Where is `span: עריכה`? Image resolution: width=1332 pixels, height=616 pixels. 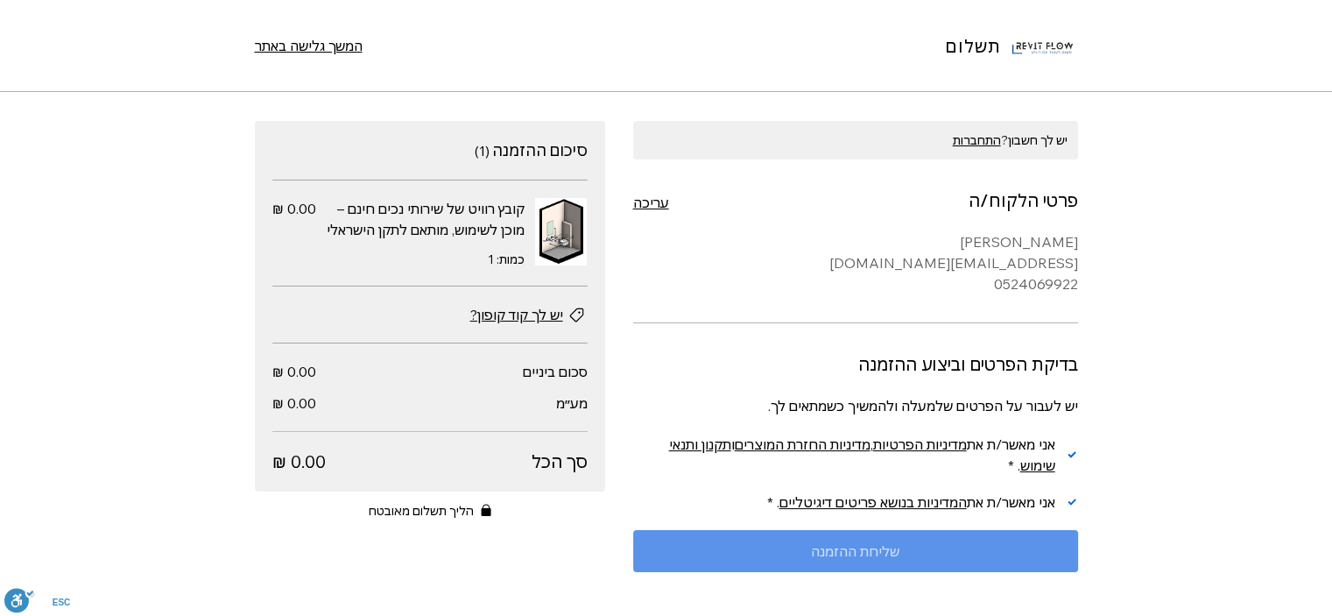
span: עריכה is located at coordinates (651, 202).